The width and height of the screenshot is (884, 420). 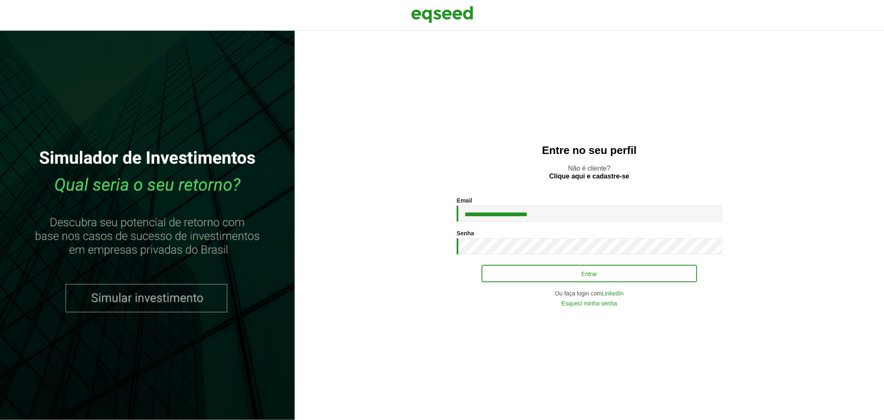 I want to click on h2: Entre no seu perfil, so click(x=590, y=150).